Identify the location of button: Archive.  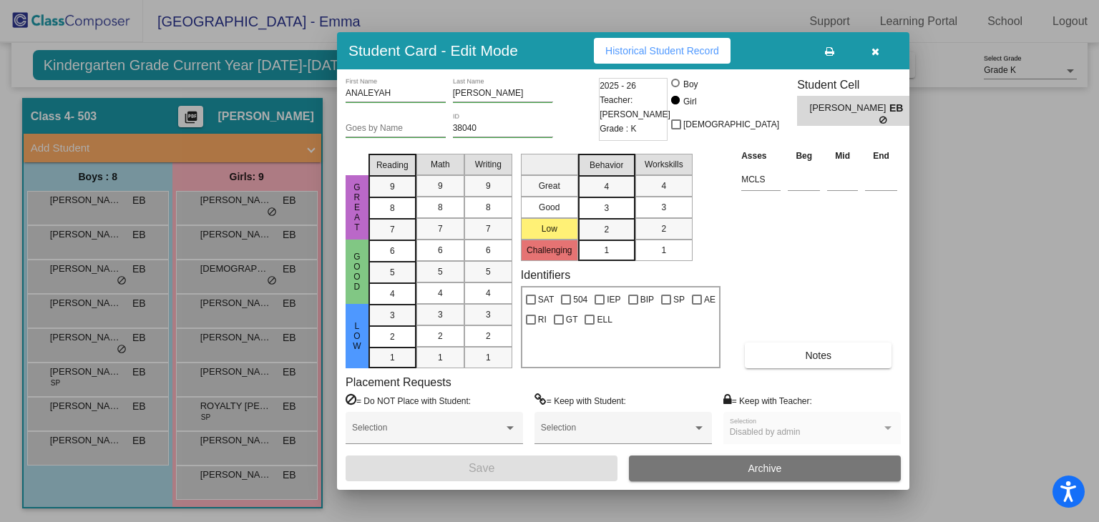
(765, 469).